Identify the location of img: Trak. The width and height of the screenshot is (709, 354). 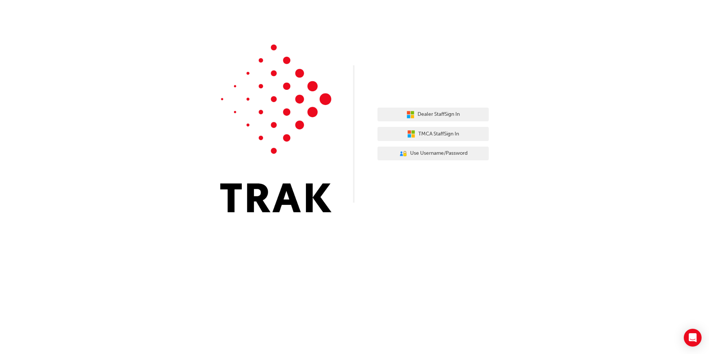
(276, 128).